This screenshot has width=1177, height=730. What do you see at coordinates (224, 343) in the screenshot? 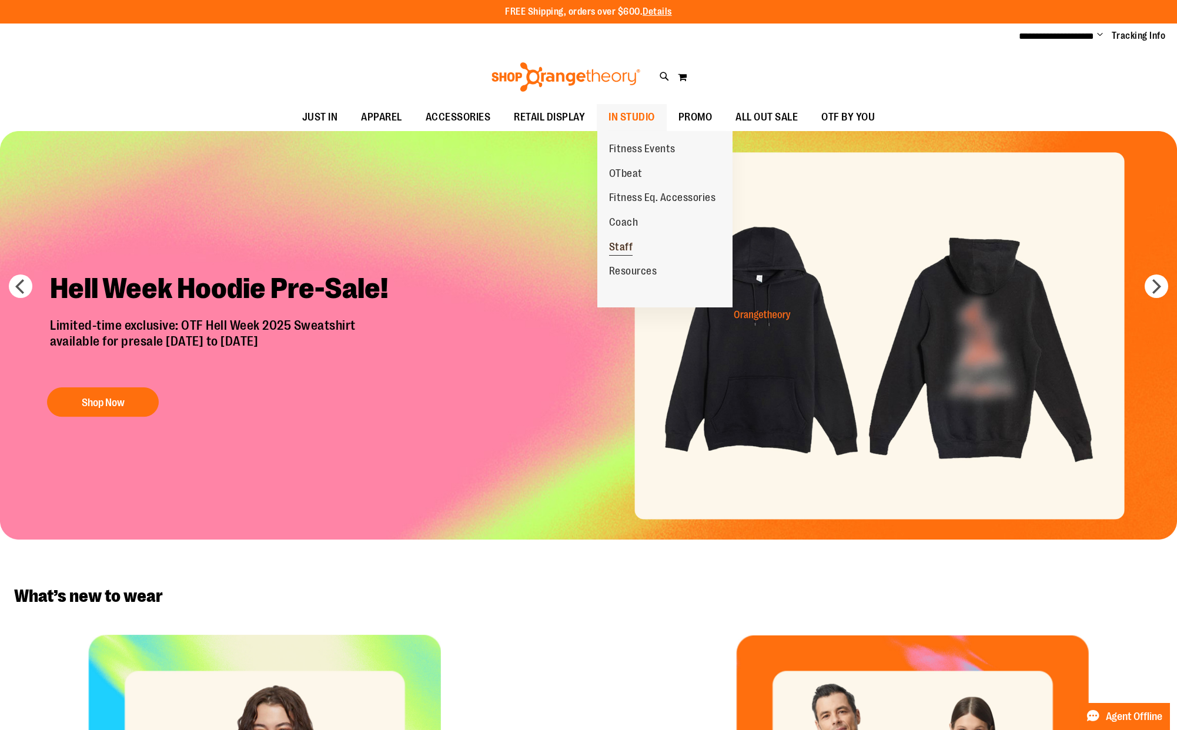
I see `a: Hell Week Hoodie Pre-Sale! Limited-time exclusive: OTF Hell Week 2025 Sweatshirtavailable for pre...` at bounding box center [224, 343].